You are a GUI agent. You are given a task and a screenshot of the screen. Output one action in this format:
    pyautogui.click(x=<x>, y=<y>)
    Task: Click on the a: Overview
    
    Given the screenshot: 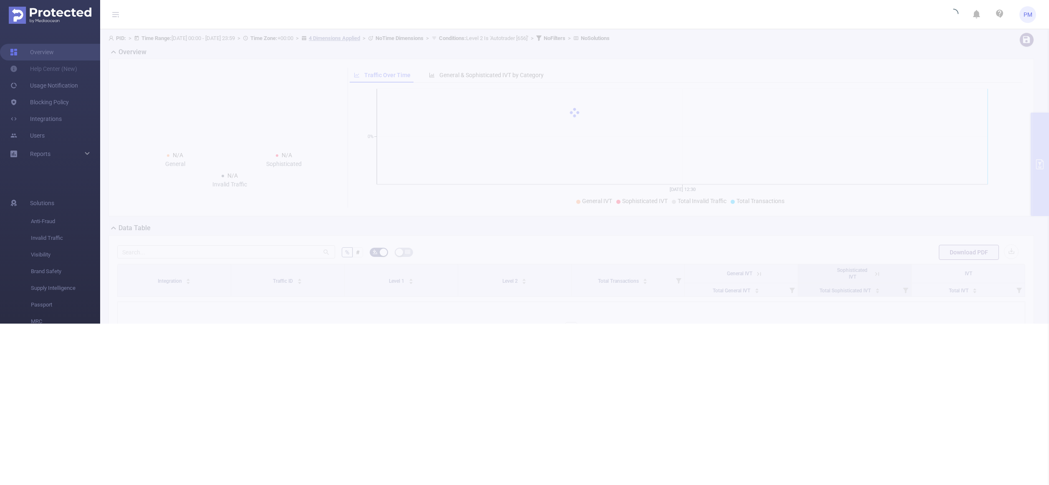 What is the action you would take?
    pyautogui.click(x=32, y=52)
    